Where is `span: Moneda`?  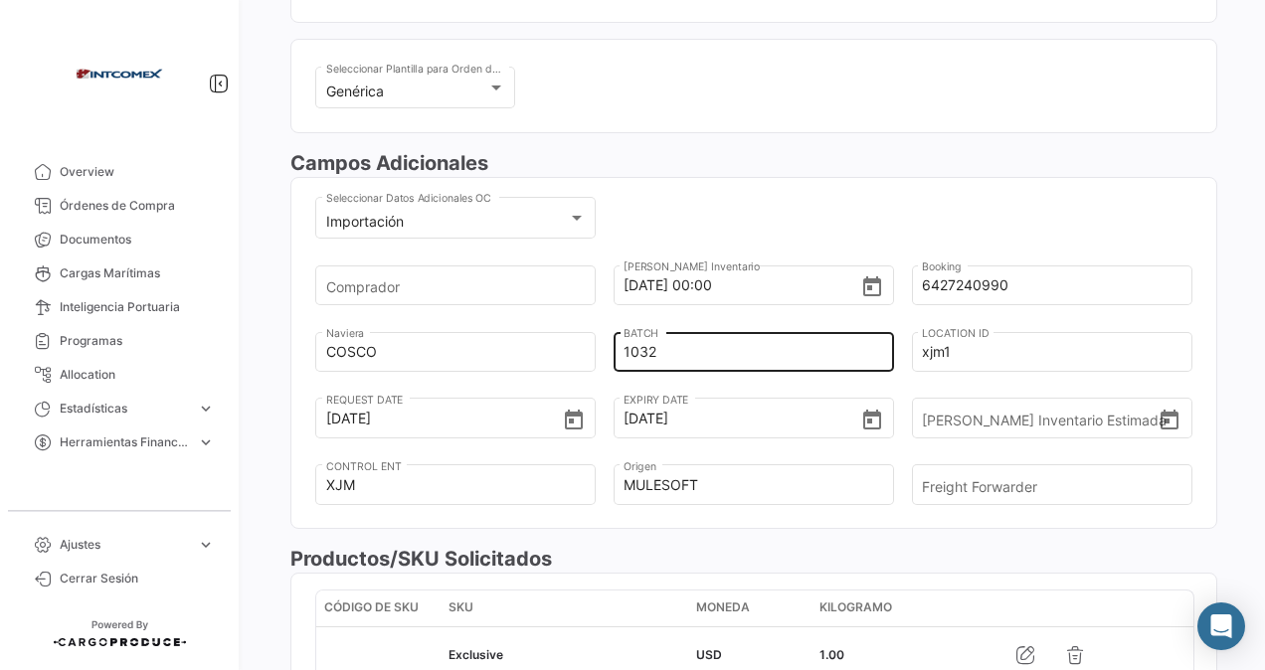
span: Moneda is located at coordinates (723, 608).